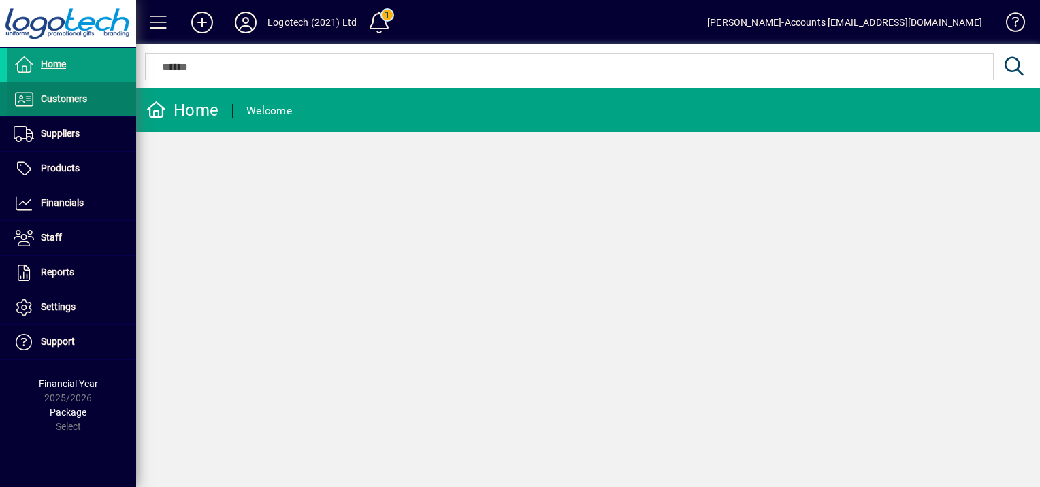 The width and height of the screenshot is (1040, 487). I want to click on a: Customers, so click(71, 99).